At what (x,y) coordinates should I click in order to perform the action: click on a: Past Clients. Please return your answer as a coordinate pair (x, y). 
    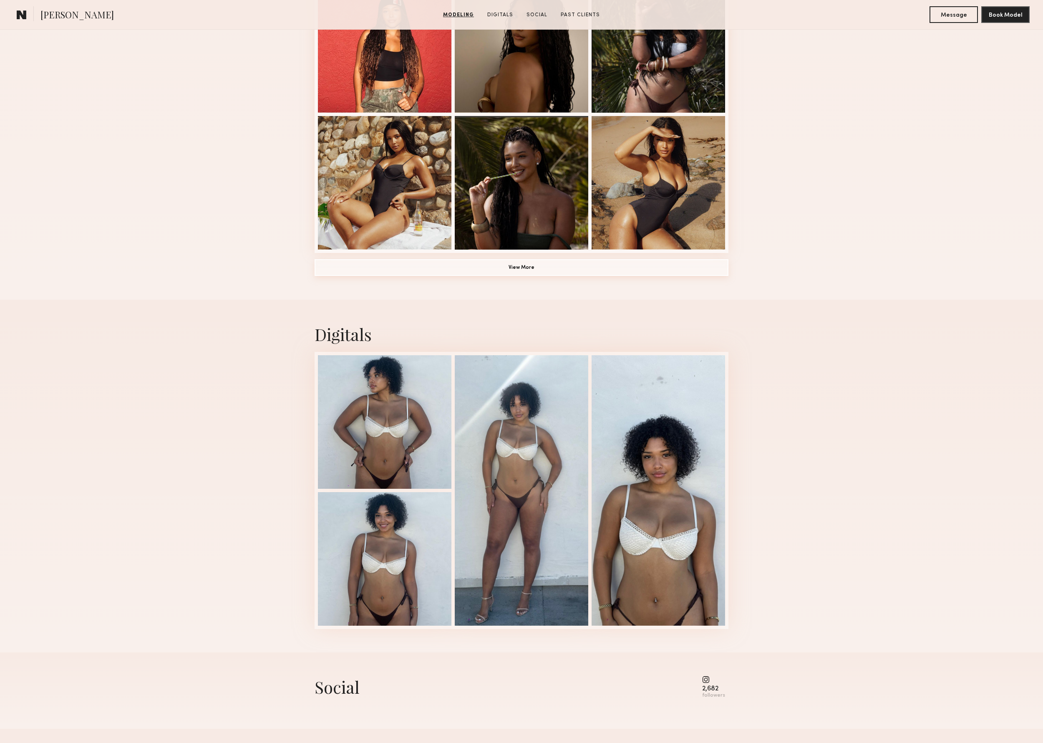
    Looking at the image, I should click on (581, 15).